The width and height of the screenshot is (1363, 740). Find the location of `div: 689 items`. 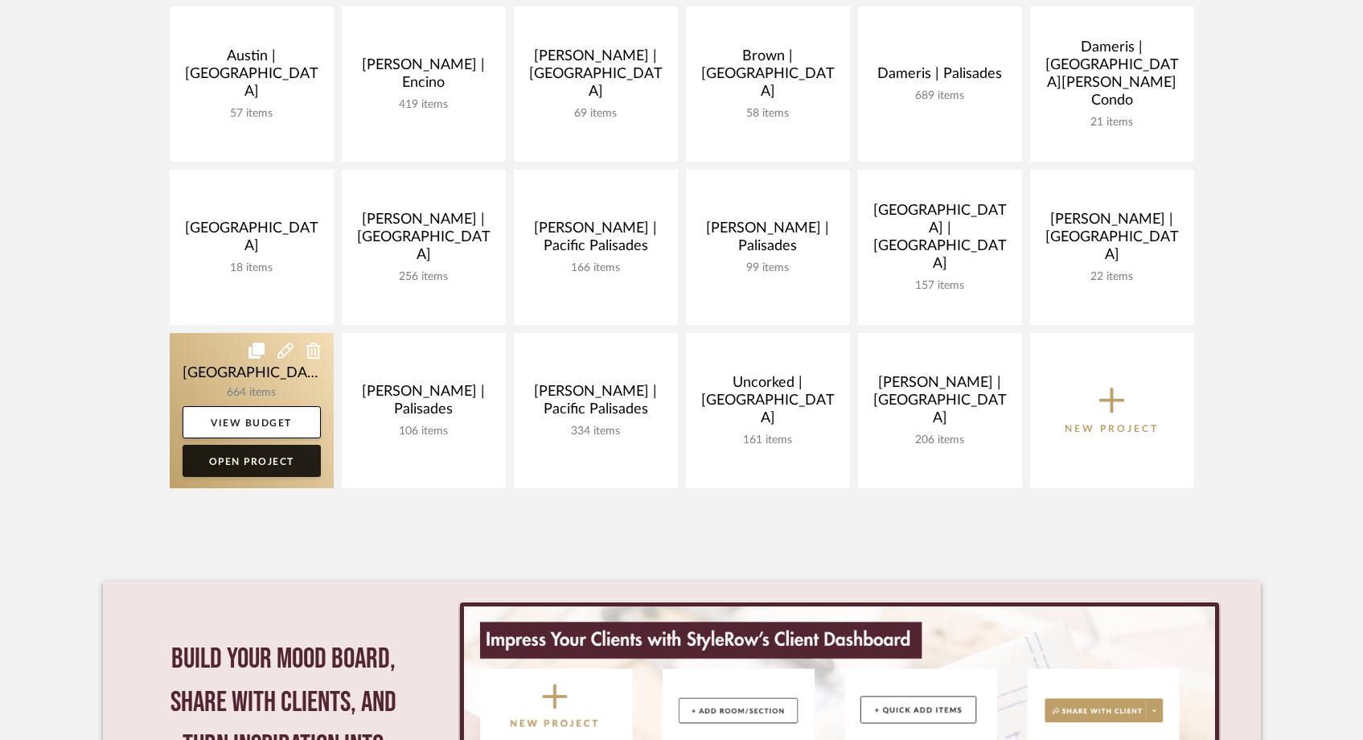

div: 689 items is located at coordinates (940, 96).